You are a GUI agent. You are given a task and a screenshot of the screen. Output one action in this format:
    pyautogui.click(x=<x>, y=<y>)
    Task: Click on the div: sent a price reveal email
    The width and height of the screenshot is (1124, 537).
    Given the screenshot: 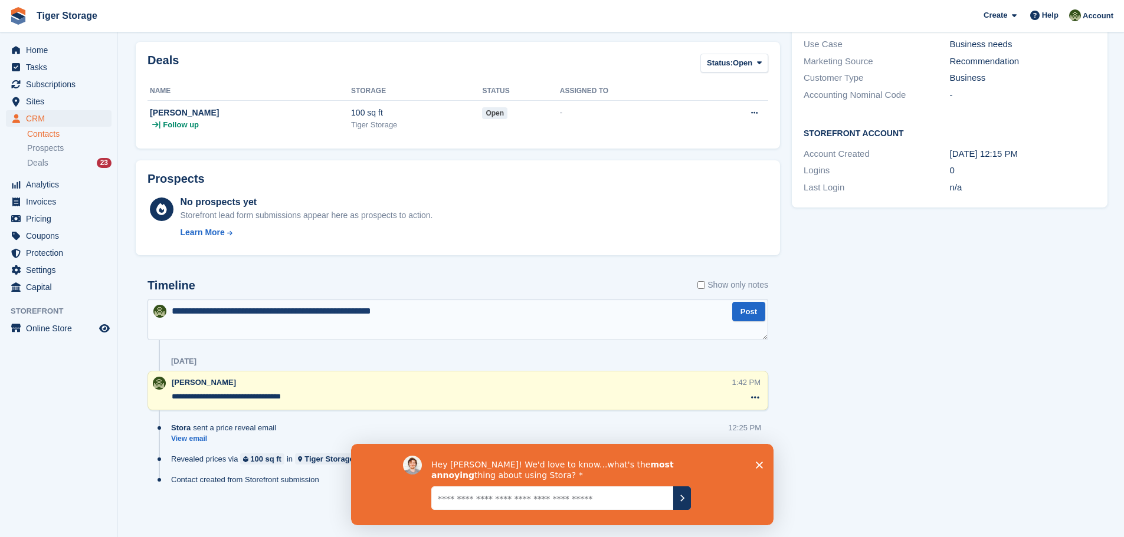 What is the action you would take?
    pyautogui.click(x=226, y=428)
    